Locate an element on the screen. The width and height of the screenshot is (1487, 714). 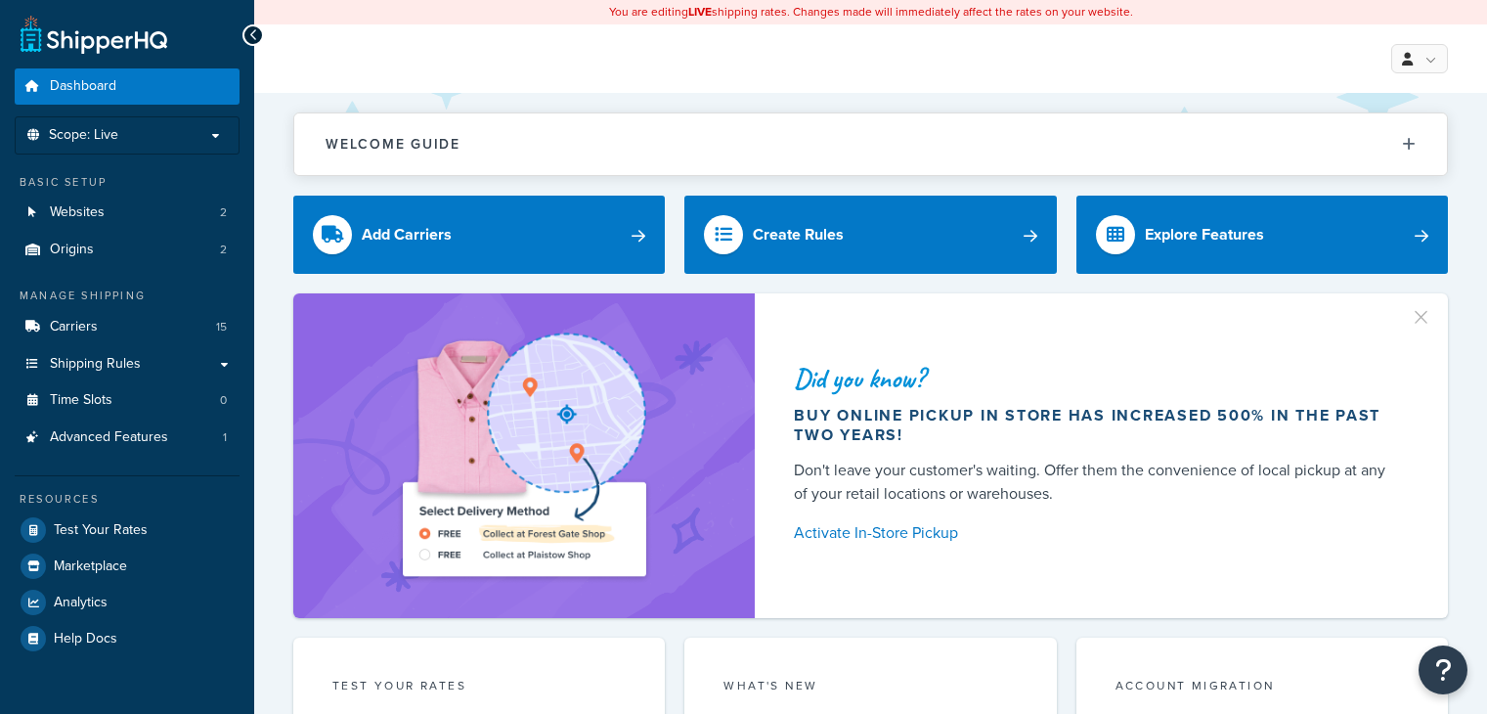
li: Marketplace is located at coordinates (127, 566).